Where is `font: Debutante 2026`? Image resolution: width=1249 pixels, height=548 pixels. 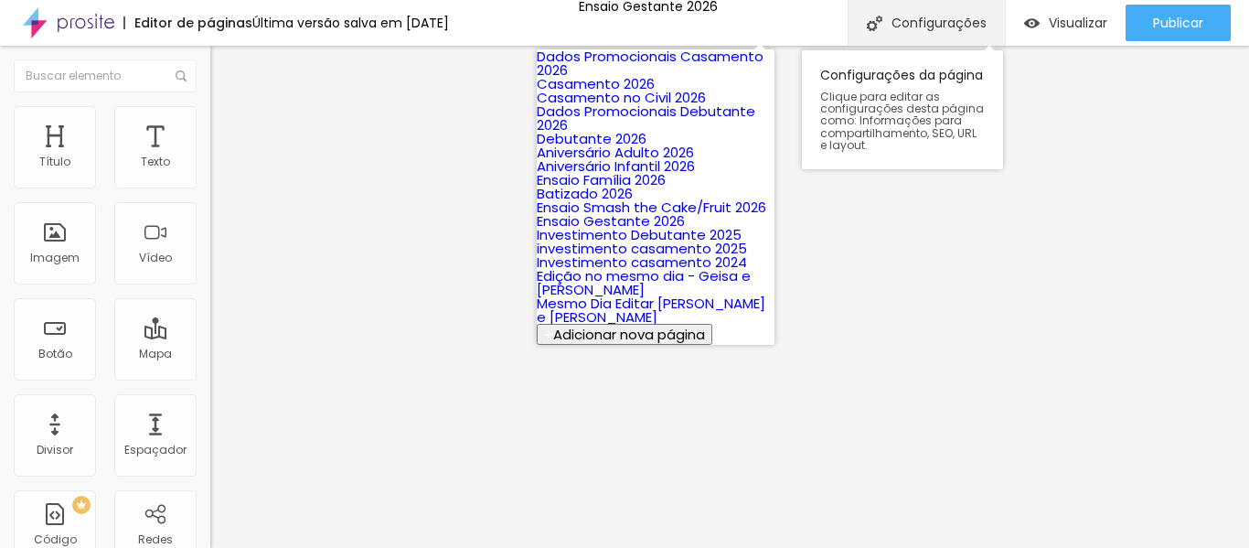 font: Debutante 2026 is located at coordinates (591, 138).